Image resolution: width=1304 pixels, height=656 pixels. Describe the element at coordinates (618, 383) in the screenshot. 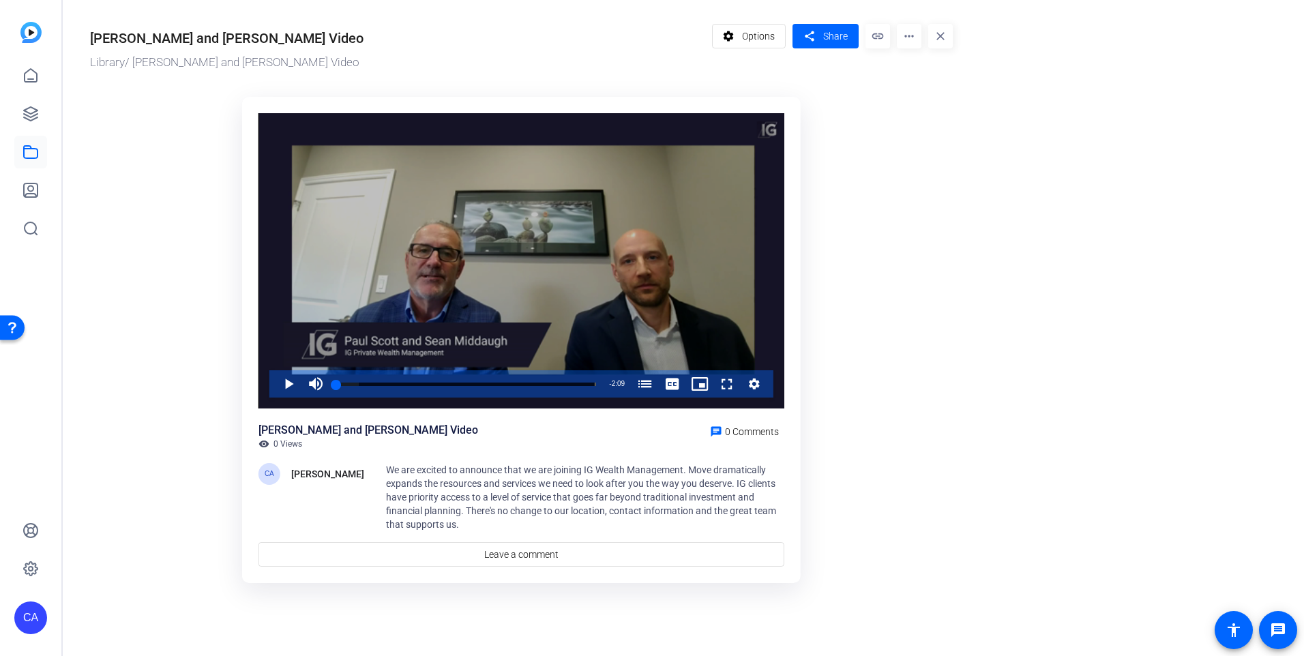

I see `span: 2:09` at that location.